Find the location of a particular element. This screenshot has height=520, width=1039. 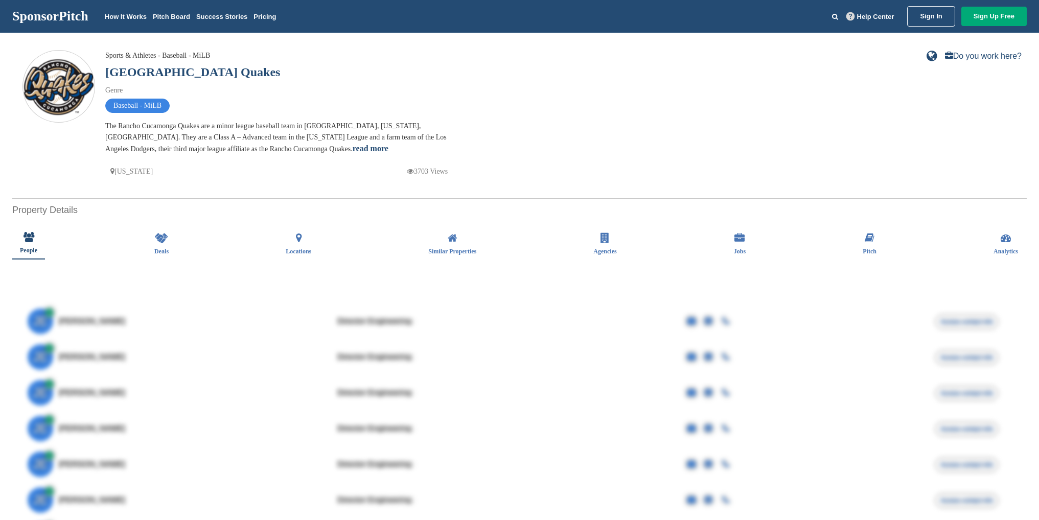

a: Do you work here? is located at coordinates (984, 56).